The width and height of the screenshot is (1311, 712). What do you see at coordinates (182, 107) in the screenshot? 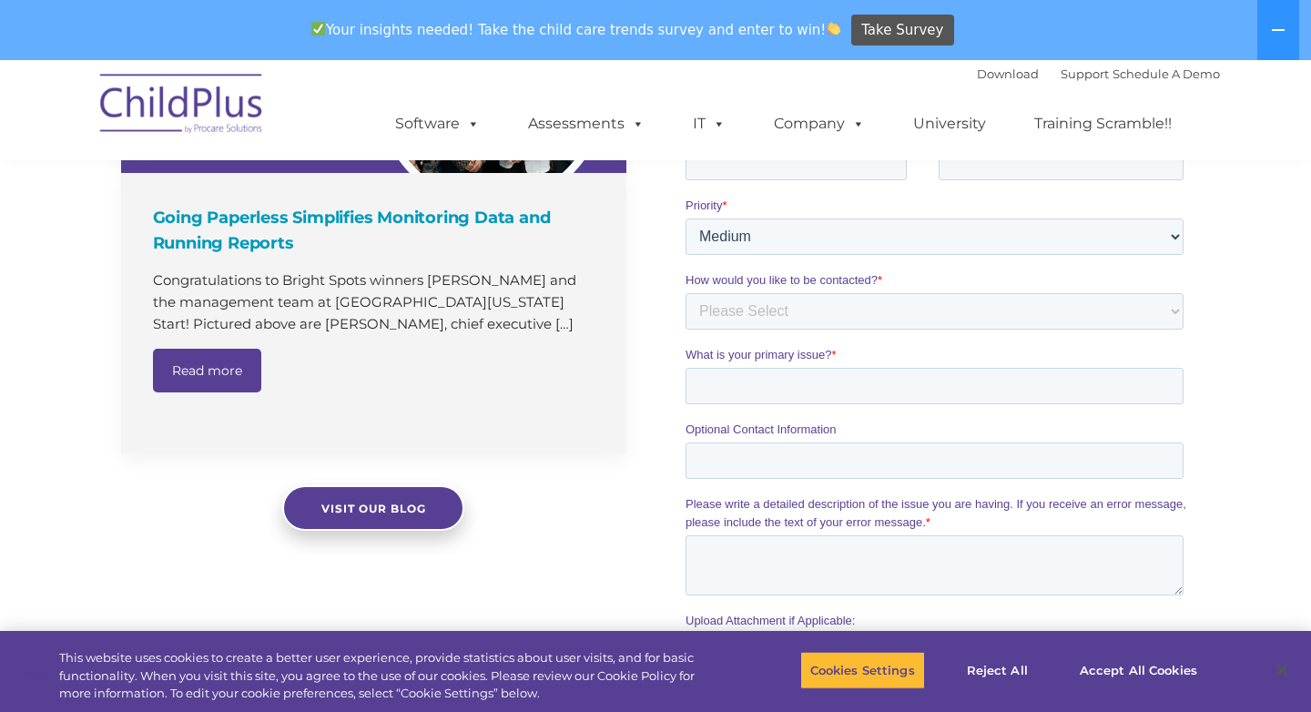
I see `img: ChildPlus by Procare Solutions` at bounding box center [182, 107].